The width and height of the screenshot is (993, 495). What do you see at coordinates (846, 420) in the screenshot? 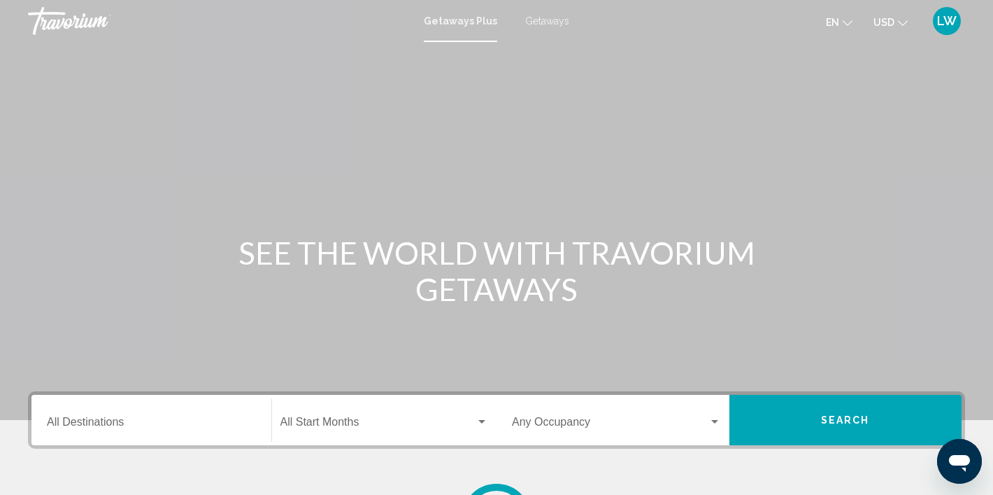
I see `button: Search` at bounding box center [846, 420].